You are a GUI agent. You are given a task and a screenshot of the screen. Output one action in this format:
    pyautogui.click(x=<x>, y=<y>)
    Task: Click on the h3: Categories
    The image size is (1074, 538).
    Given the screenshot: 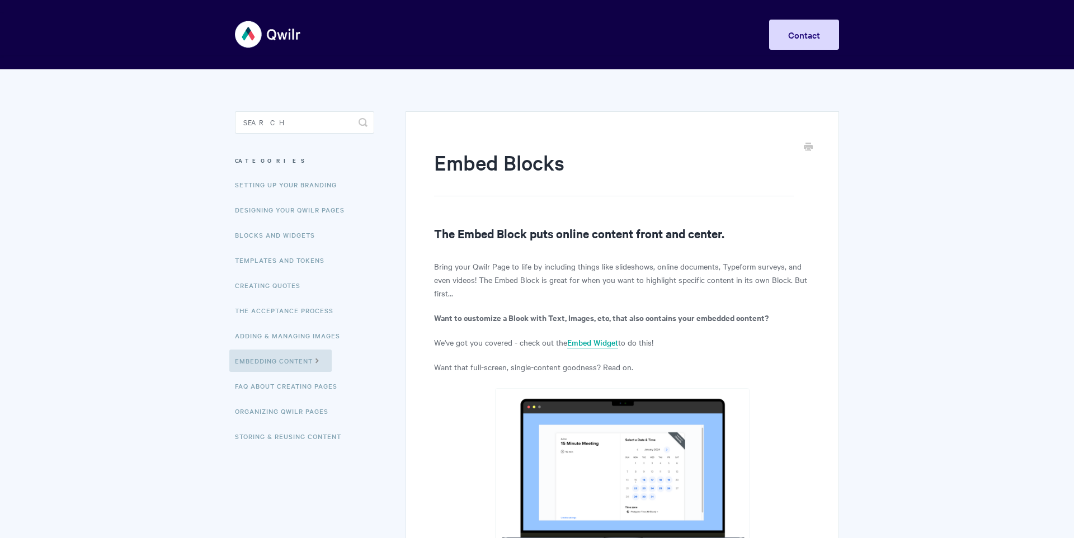 What is the action you would take?
    pyautogui.click(x=304, y=161)
    